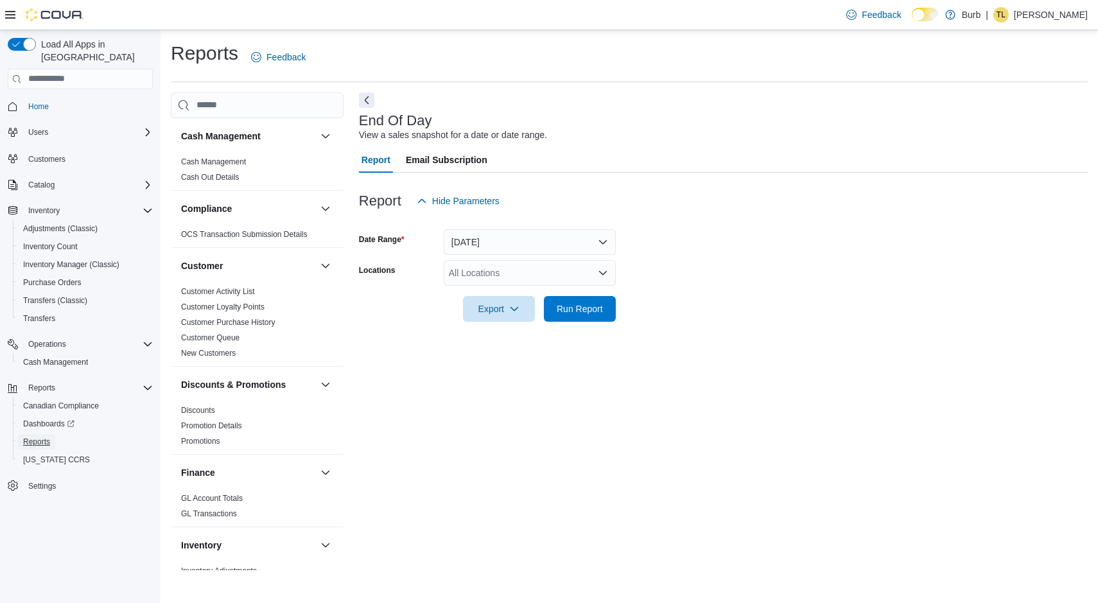 The width and height of the screenshot is (1098, 603). What do you see at coordinates (881, 15) in the screenshot?
I see `span: Feedback` at bounding box center [881, 15].